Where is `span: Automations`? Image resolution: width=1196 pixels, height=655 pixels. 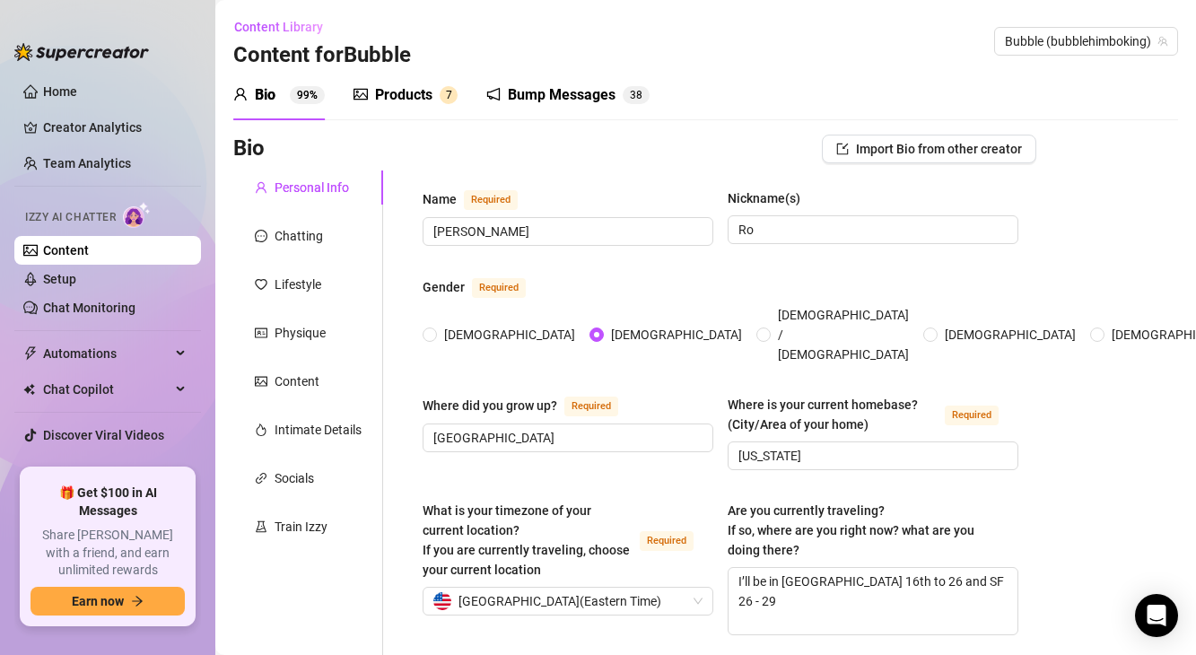 span: Automations is located at coordinates (107, 354).